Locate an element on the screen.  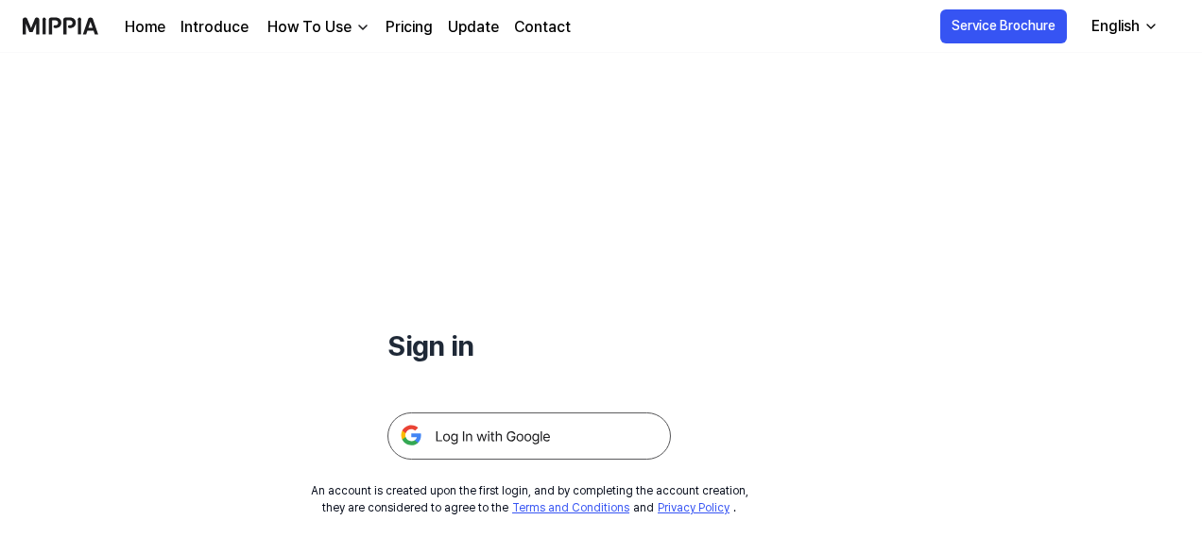
button: Service Brochure is located at coordinates (1003, 26).